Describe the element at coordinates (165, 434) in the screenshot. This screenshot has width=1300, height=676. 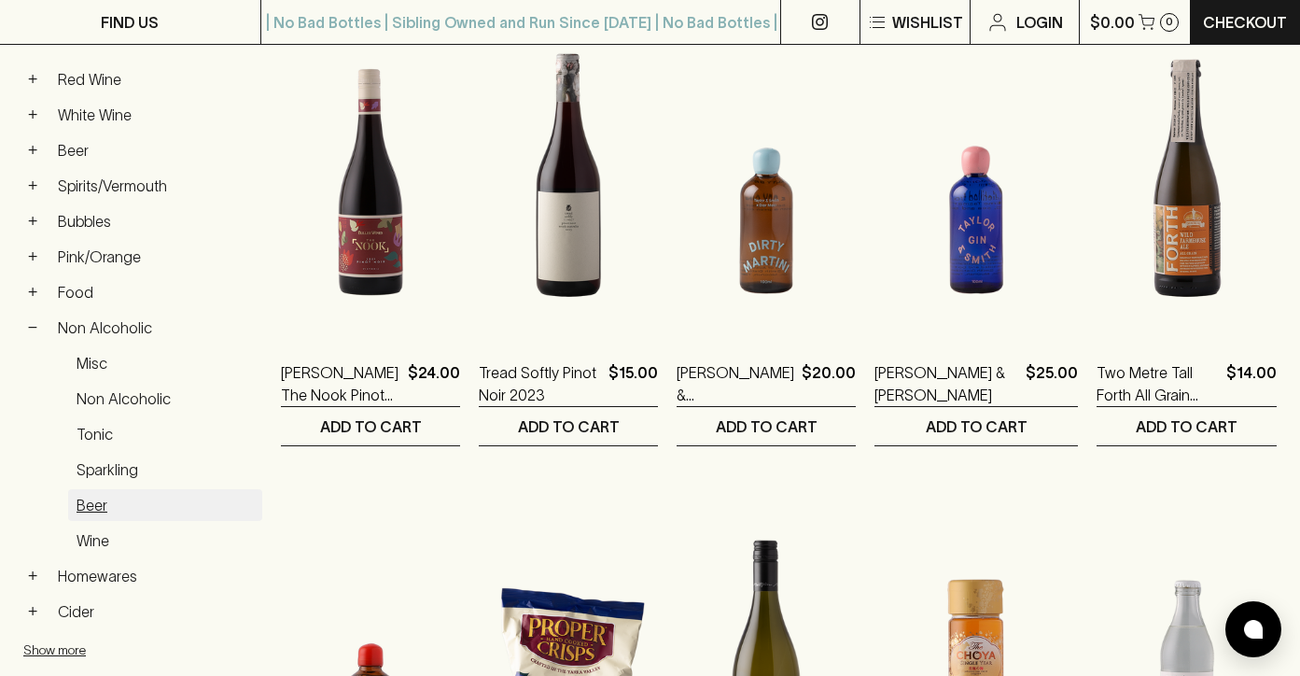
I see `a: Tonic` at that location.